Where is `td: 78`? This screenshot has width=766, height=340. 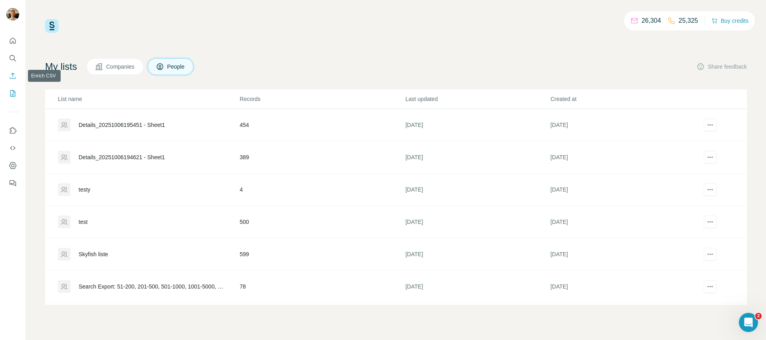
td: 78 is located at coordinates (322, 286).